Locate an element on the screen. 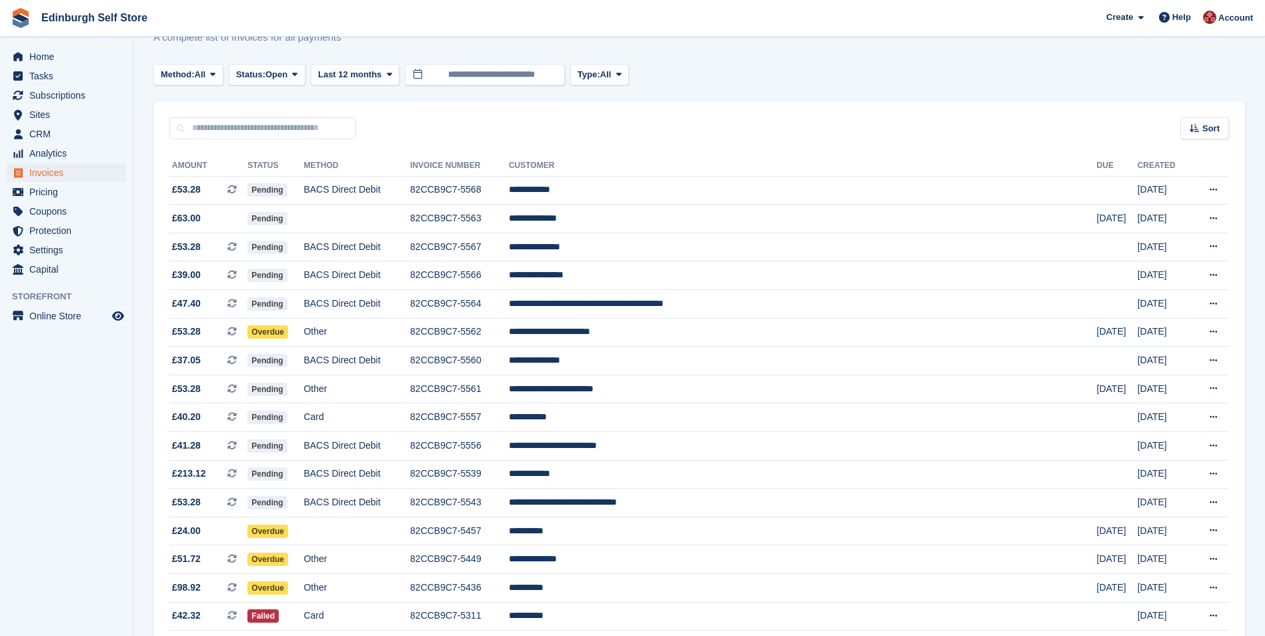 This screenshot has width=1265, height=636. td: 82CCB9C7-5543 is located at coordinates (459, 503).